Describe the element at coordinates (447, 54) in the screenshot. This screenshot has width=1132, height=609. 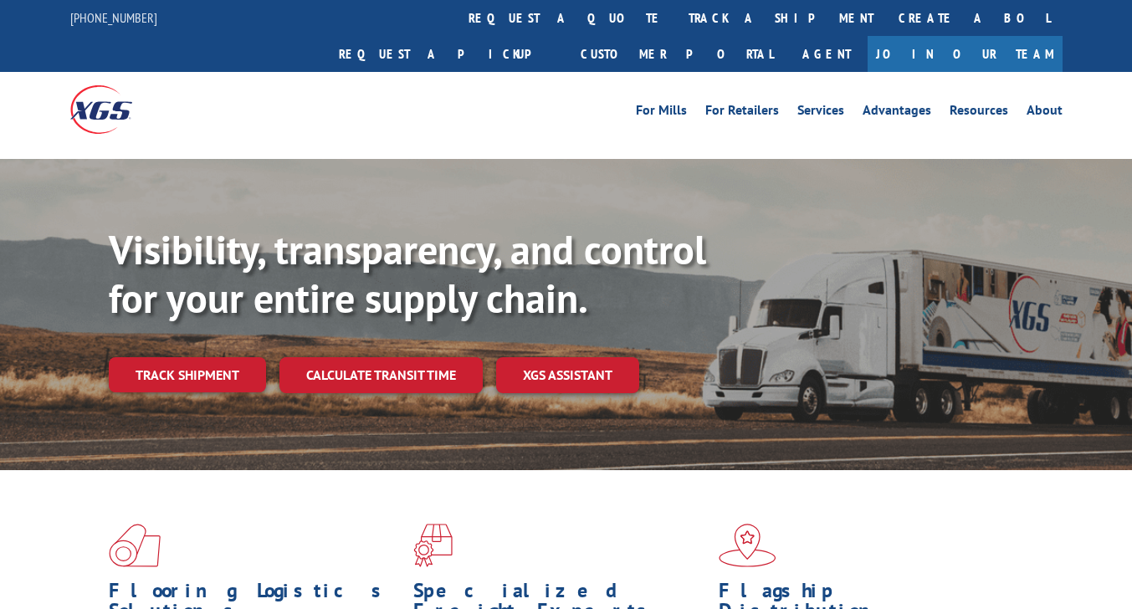
I see `a: Request a pickup` at that location.